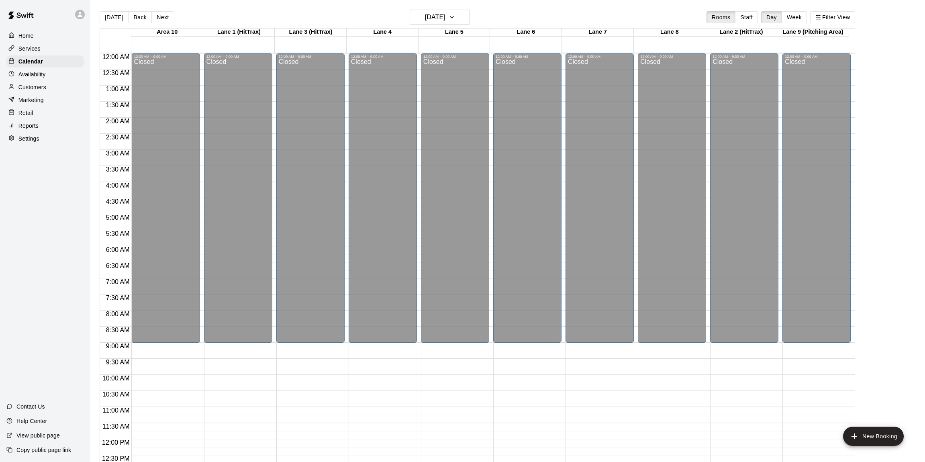  I want to click on span: 11:00 AM, so click(116, 410).